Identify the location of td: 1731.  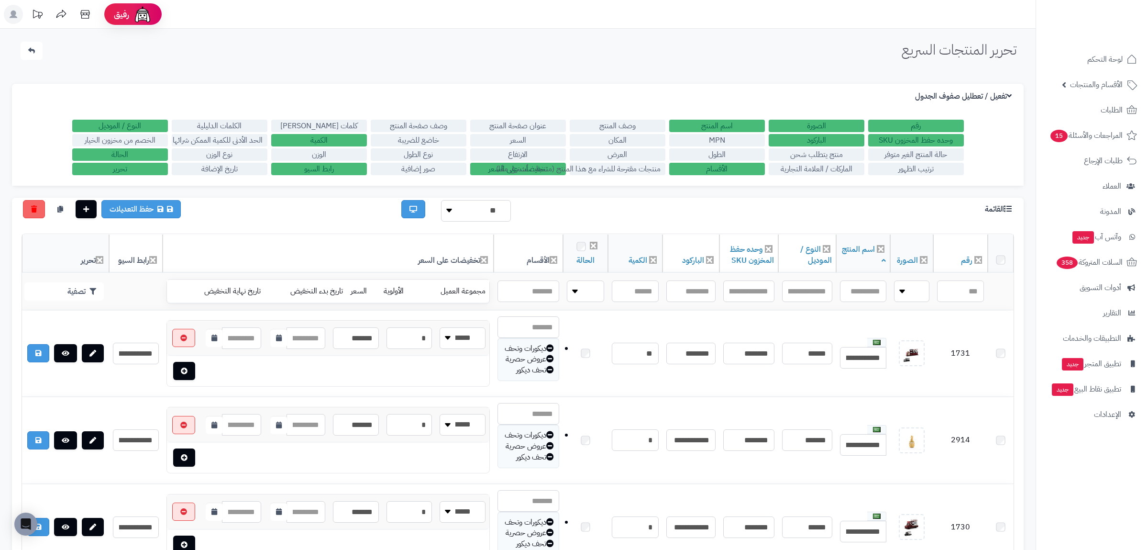
(961, 354).